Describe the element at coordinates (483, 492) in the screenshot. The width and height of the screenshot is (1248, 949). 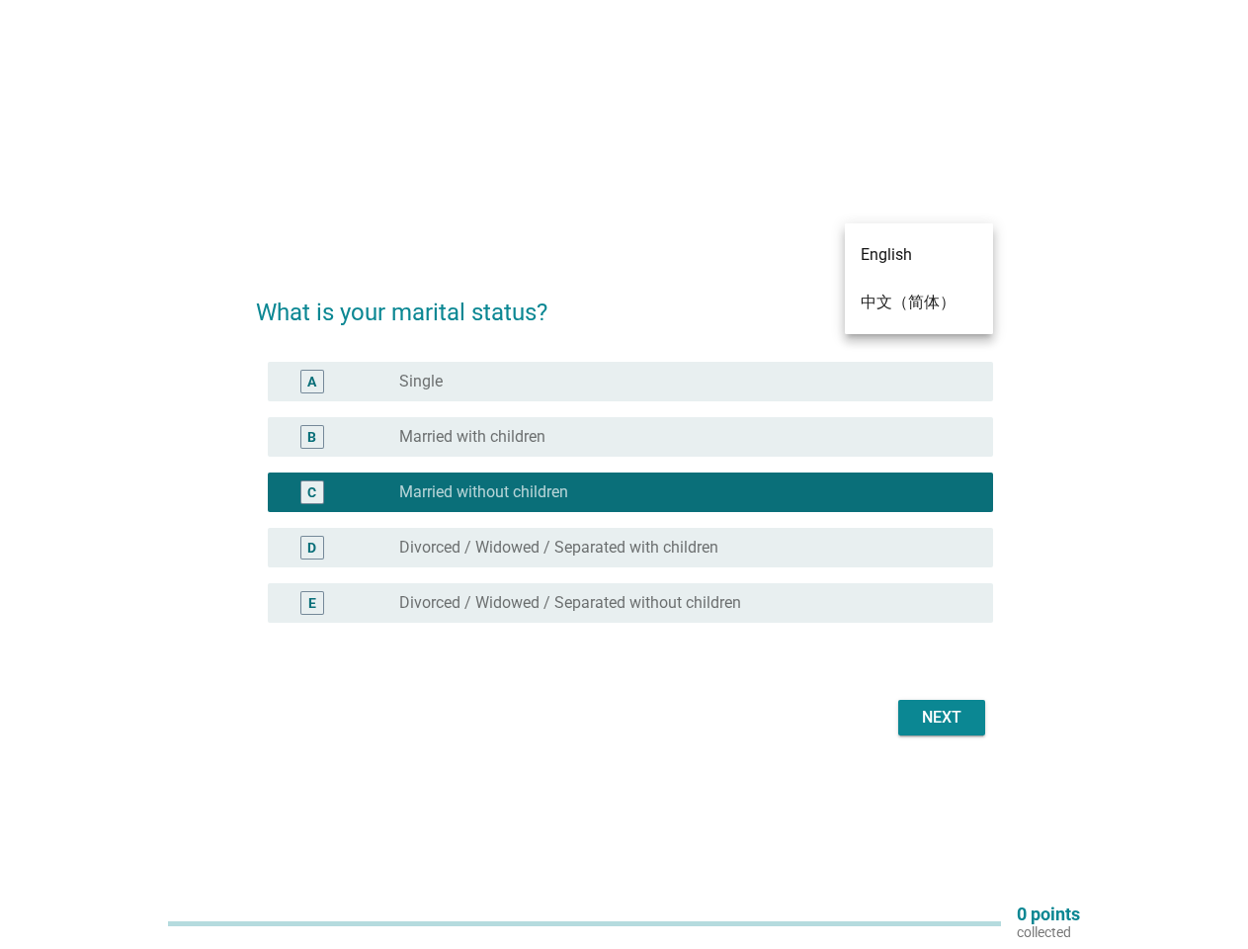
I see `label: Married without children` at that location.